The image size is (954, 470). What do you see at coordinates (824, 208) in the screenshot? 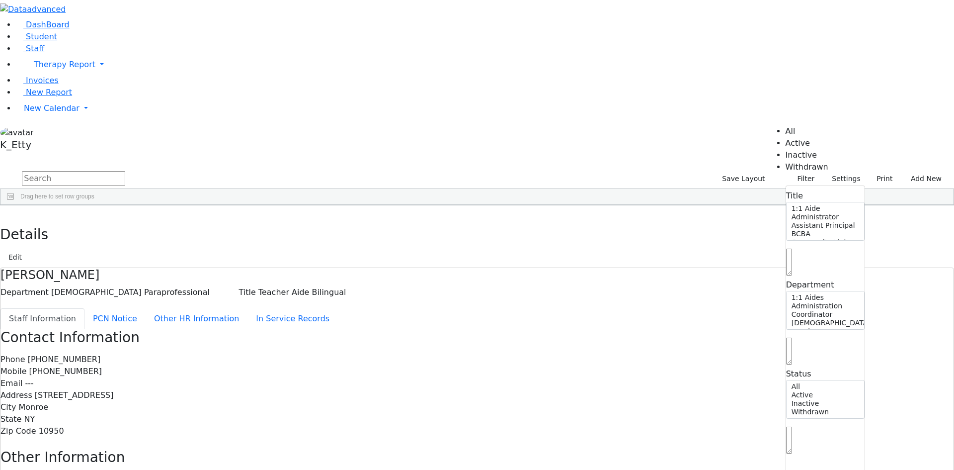
I see `option: 1:1 Aide` at bounding box center [824, 208].